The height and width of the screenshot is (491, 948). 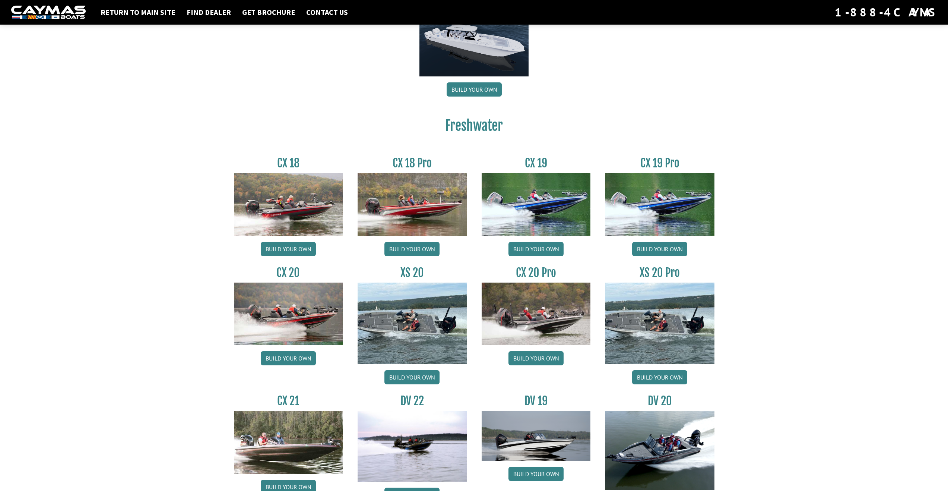 I want to click on img: dv-19-ban_from_website_for_caymas_connect.png, so click(x=536, y=435).